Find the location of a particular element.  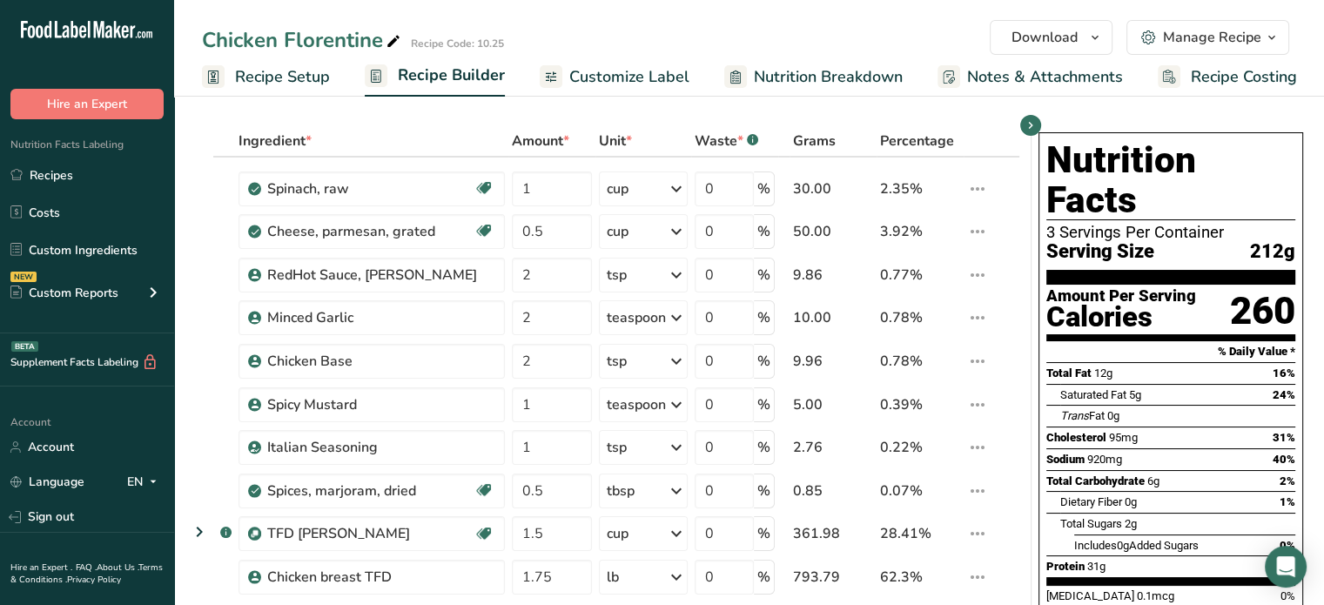

span: 12g is located at coordinates (1103, 373).